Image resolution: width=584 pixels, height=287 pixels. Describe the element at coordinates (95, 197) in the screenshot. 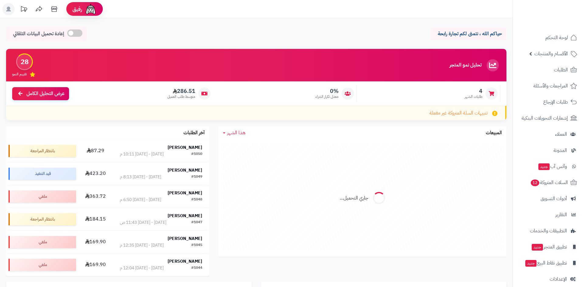

I see `td: 363.72` at that location.